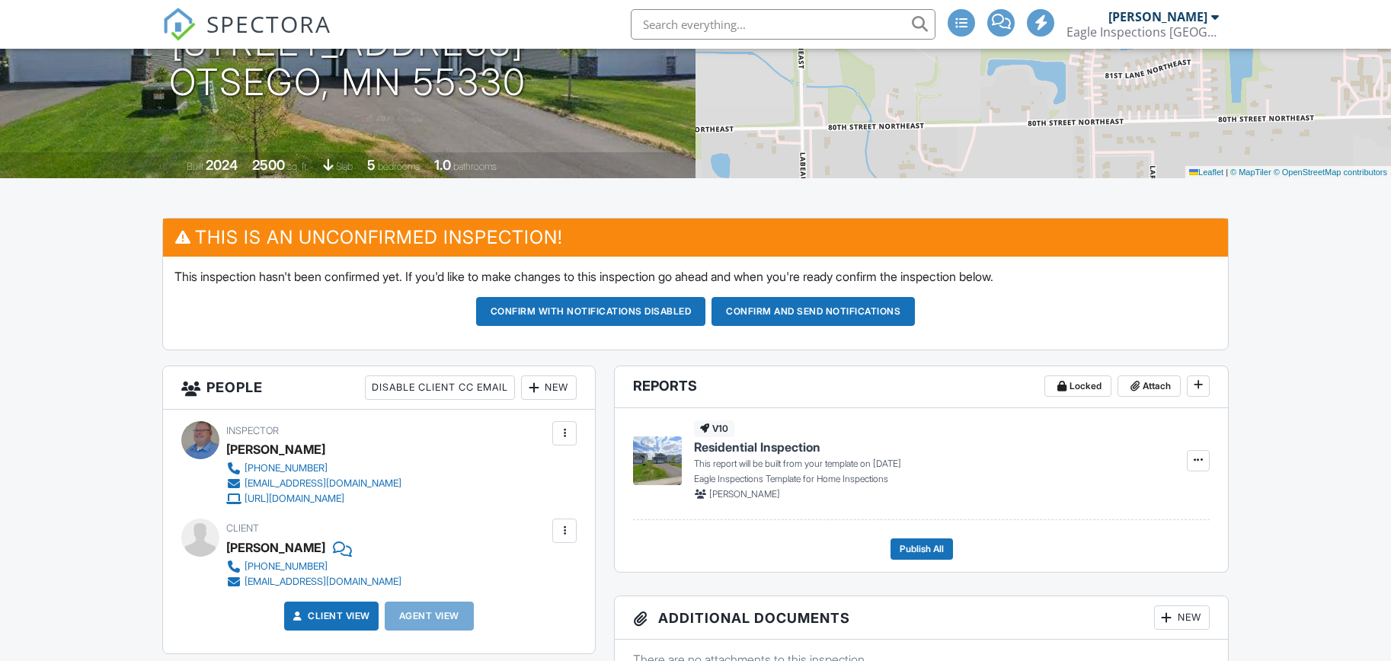  Describe the element at coordinates (252, 431) in the screenshot. I see `span: Inspector` at that location.